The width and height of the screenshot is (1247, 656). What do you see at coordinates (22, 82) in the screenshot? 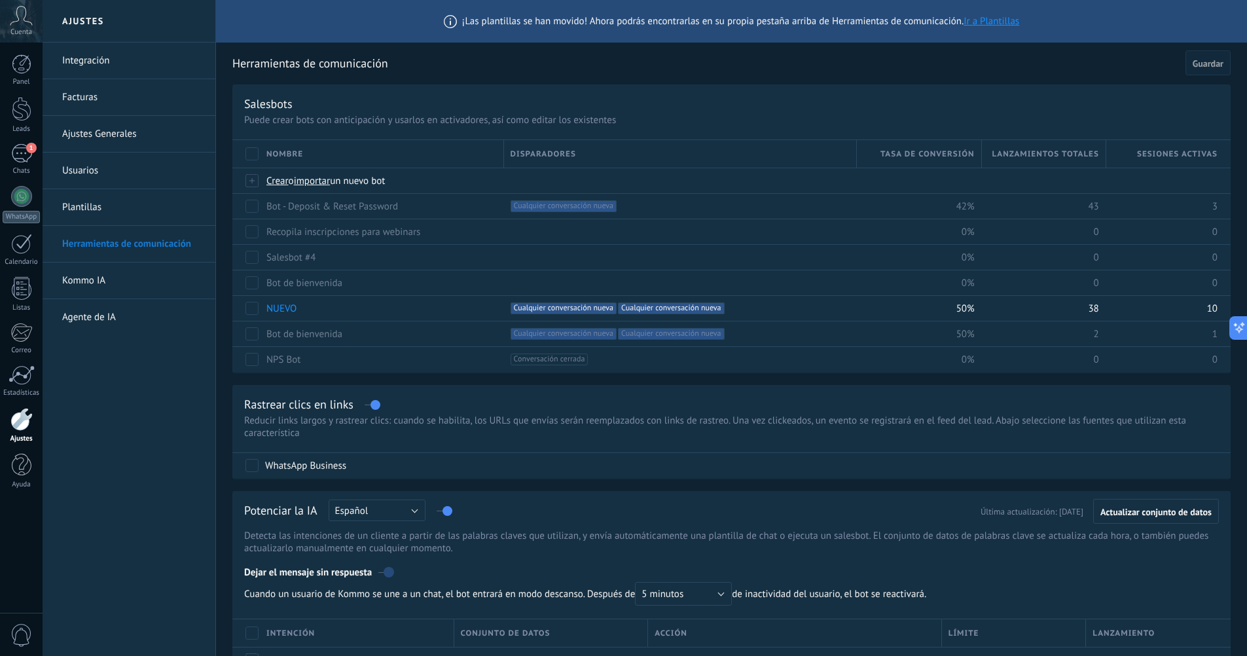
I see `div: Panel` at bounding box center [22, 82].